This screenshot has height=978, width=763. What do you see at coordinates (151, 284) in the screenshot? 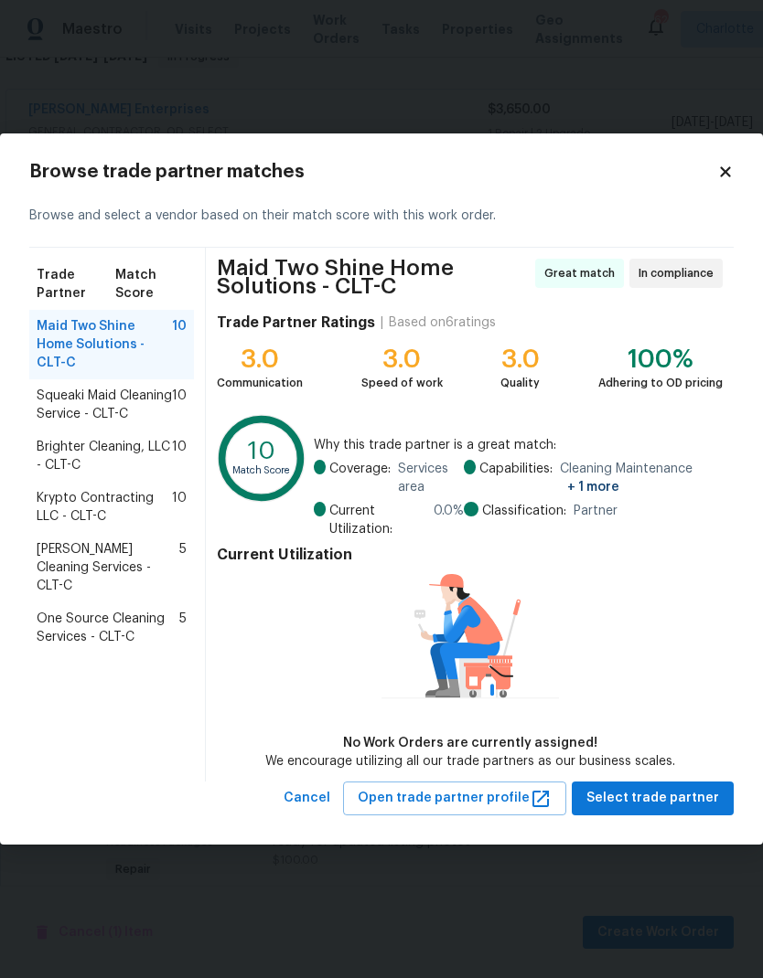
I see `span: Match Score` at bounding box center [151, 284].